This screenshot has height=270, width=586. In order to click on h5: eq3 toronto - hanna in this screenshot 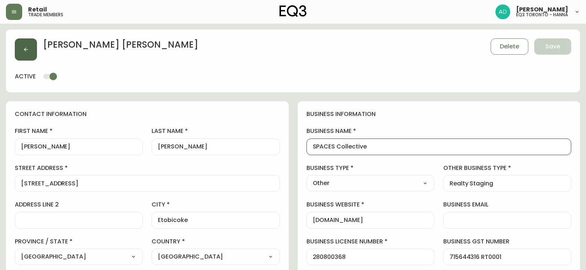, I will do `click(542, 15)`.